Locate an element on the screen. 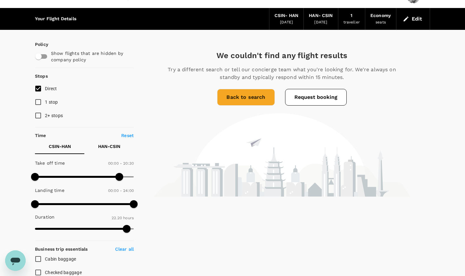 The image size is (465, 276). span: 00:00 - 20:30 is located at coordinates (121, 163).